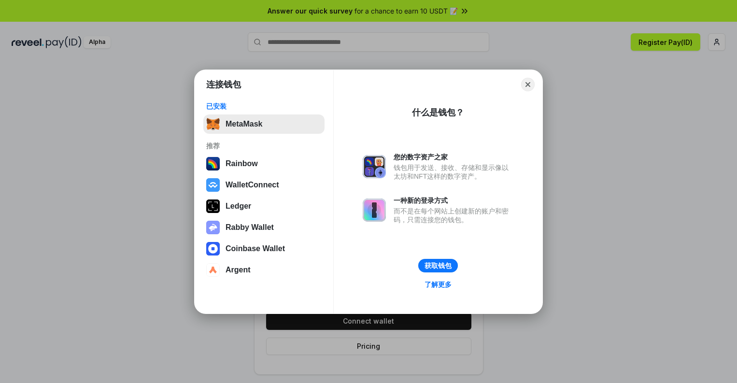 The height and width of the screenshot is (383, 737). I want to click on div: Coinbase Wallet, so click(255, 249).